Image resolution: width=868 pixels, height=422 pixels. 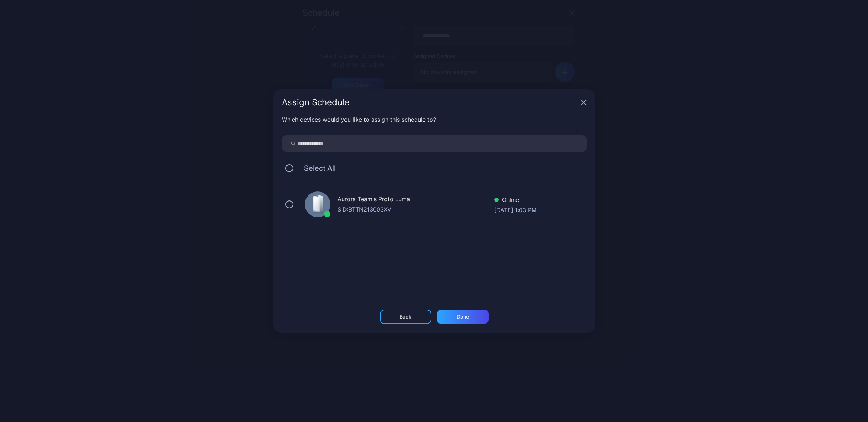 I want to click on div: Online, so click(x=516, y=200).